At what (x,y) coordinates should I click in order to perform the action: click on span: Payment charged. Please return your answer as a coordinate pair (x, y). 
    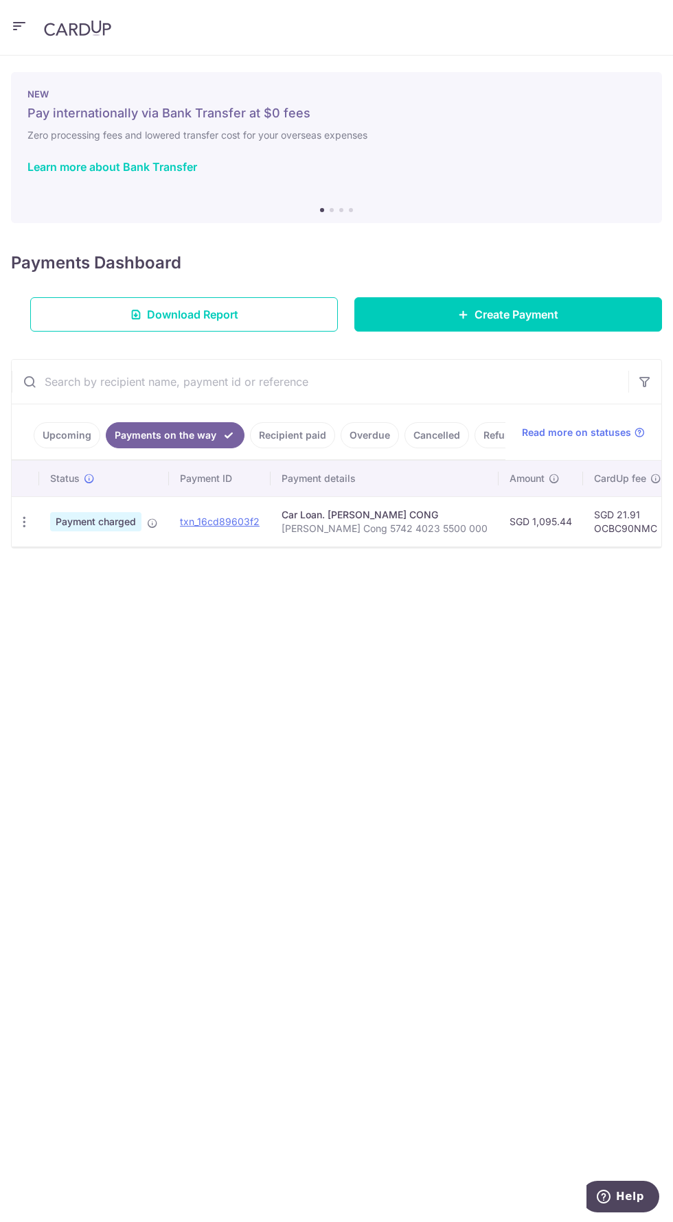
    Looking at the image, I should click on (95, 522).